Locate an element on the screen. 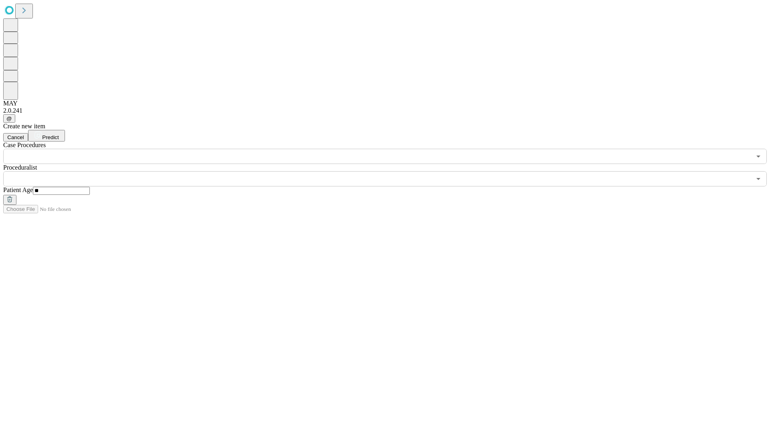 Image resolution: width=770 pixels, height=433 pixels. div: 2.0.241 is located at coordinates (385, 111).